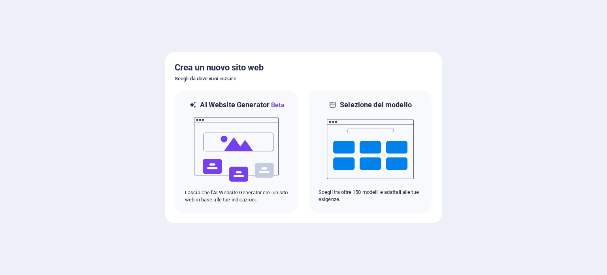 The width and height of the screenshot is (607, 275). I want to click on h6: AI Website Generator, so click(242, 105).